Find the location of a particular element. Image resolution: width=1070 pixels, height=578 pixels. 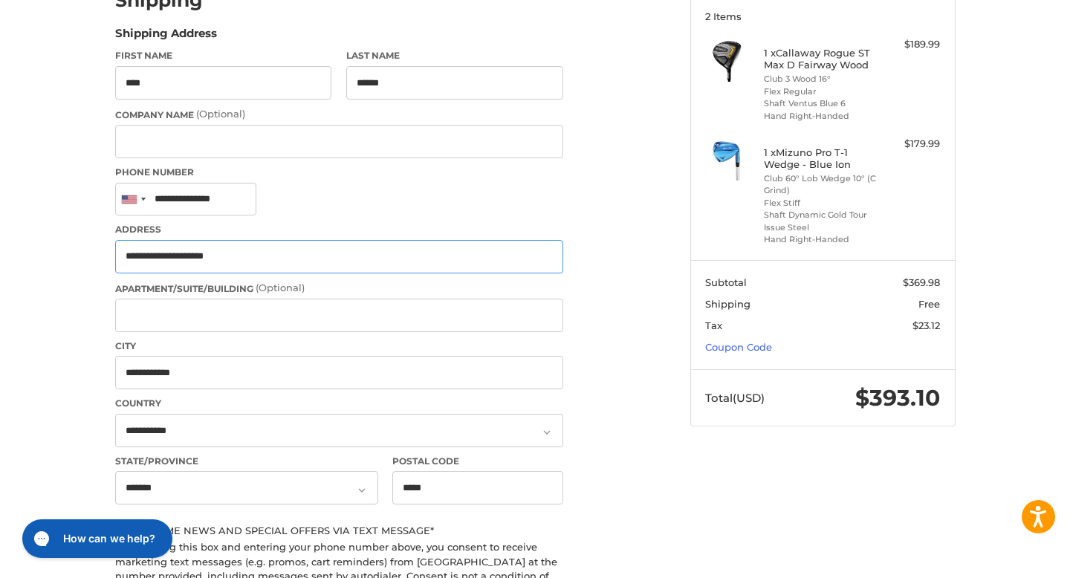

label: Address is located at coordinates (339, 230).